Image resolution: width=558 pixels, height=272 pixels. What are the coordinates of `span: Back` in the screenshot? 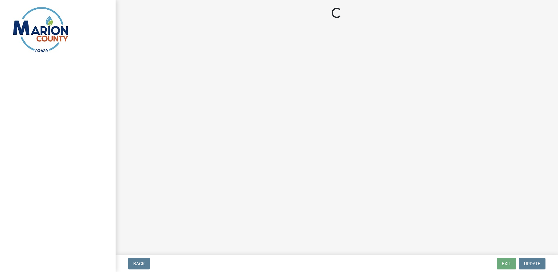 It's located at (139, 263).